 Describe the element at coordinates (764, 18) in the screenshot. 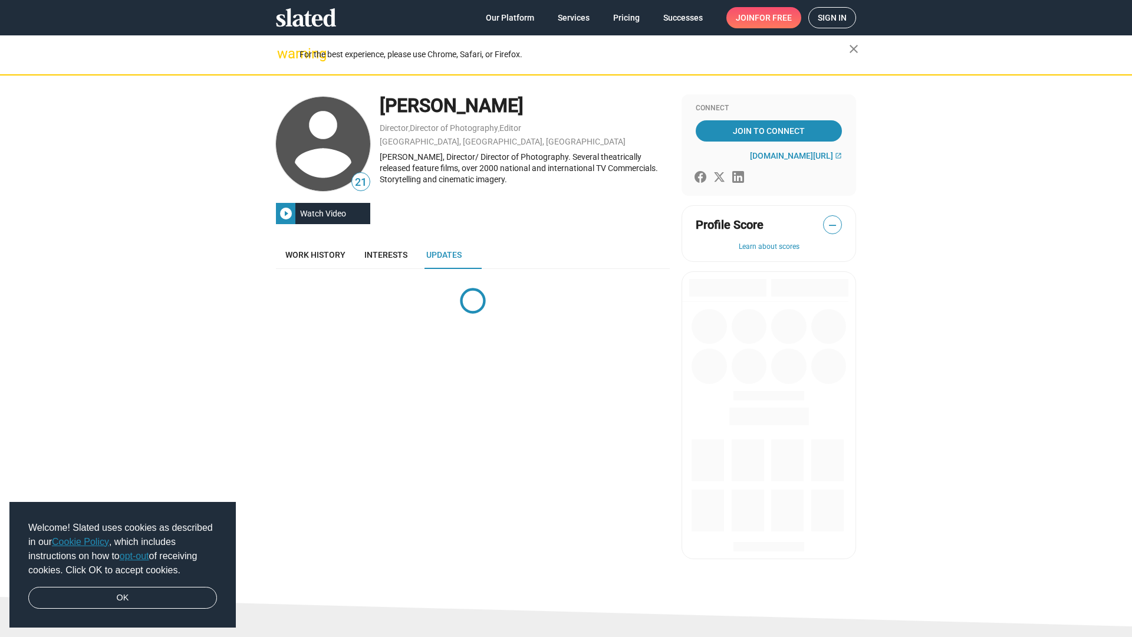

I see `a: Joinfor free` at that location.